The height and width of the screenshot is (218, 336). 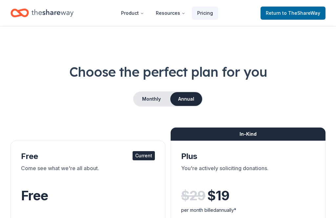 What do you see at coordinates (171, 13) in the screenshot?
I see `button: Resources` at bounding box center [171, 13].